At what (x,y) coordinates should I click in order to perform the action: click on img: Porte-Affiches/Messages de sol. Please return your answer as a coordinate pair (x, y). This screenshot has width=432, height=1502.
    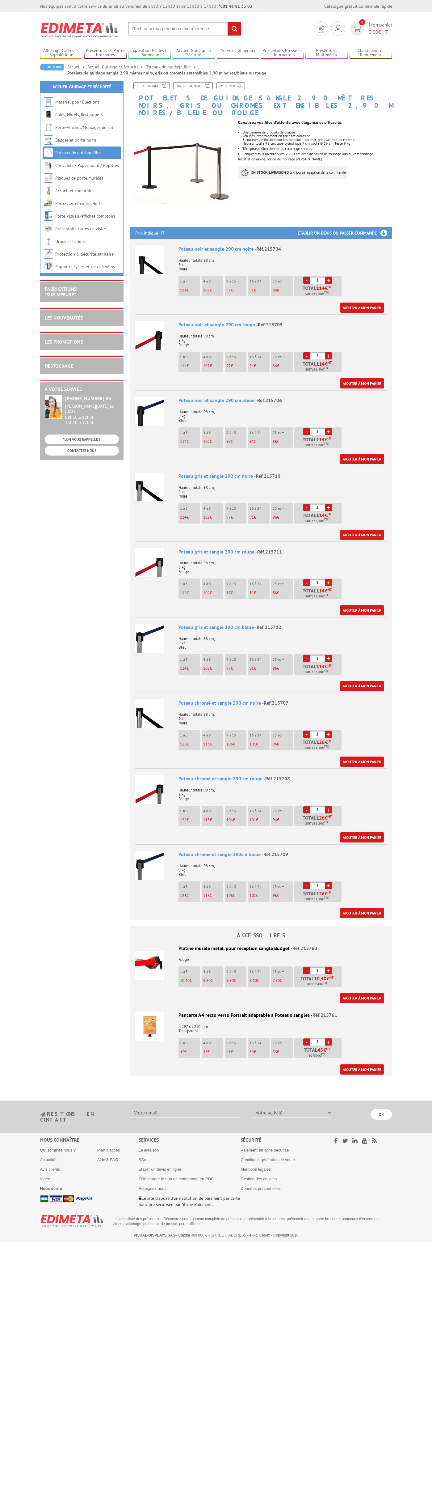
    Looking at the image, I should click on (49, 127).